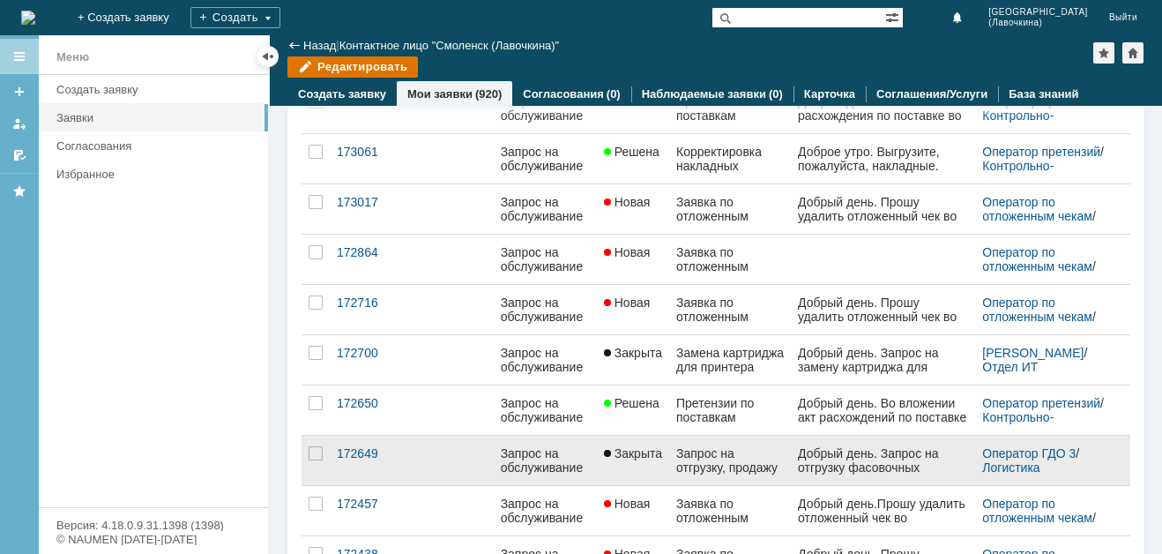 The image size is (1162, 554). What do you see at coordinates (488, 93) in the screenshot?
I see `div: (920)` at bounding box center [488, 93].